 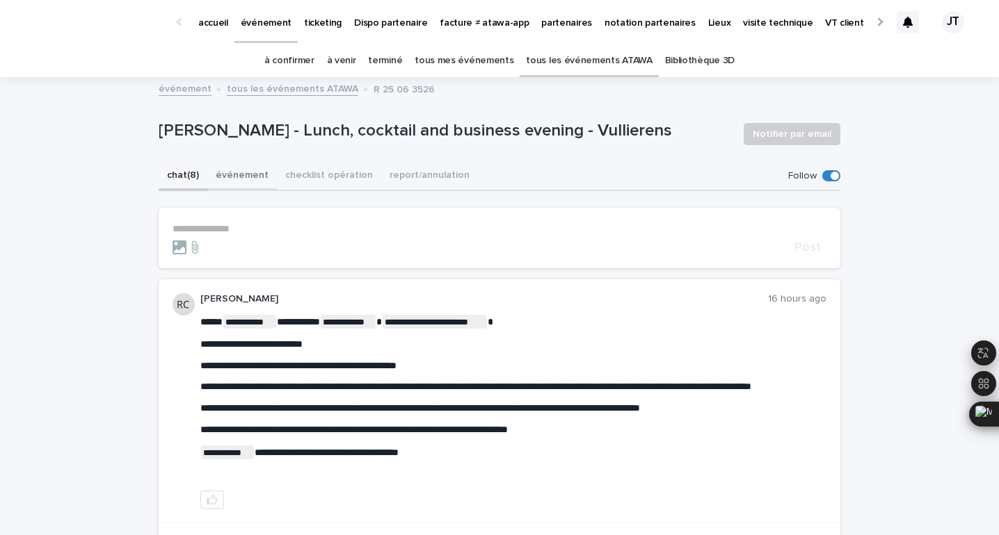 I want to click on div: JT, so click(x=953, y=22).